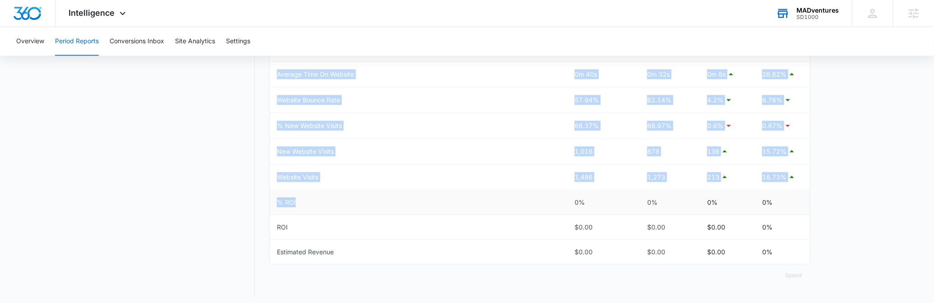  I want to click on button: Spend, so click(794, 276).